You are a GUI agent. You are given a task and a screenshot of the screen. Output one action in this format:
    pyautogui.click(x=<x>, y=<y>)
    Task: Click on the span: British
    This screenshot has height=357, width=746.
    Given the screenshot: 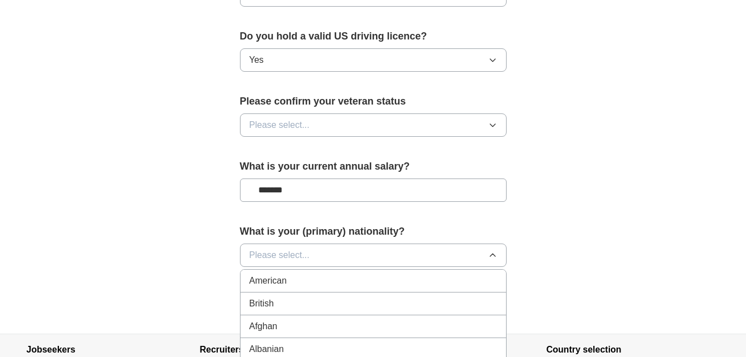 What is the action you would take?
    pyautogui.click(x=262, y=303)
    